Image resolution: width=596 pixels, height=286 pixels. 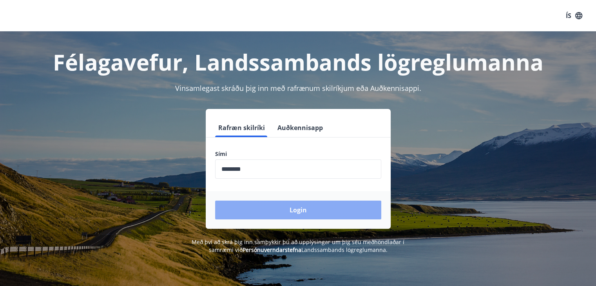 What do you see at coordinates (298, 154) in the screenshot?
I see `label: Sími` at bounding box center [298, 154].